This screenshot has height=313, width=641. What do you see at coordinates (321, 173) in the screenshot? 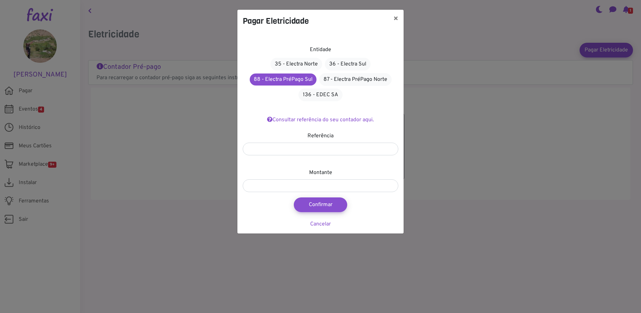
I see `label: Montante` at bounding box center [321, 173].